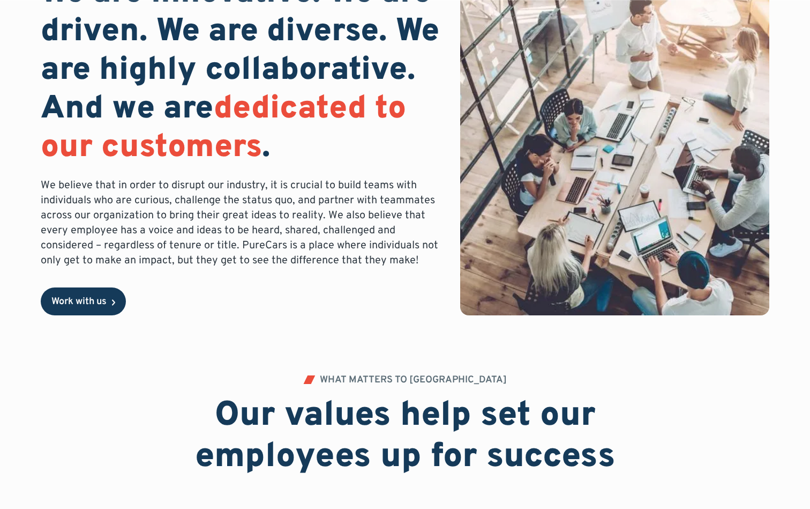  Describe the element at coordinates (242, 223) in the screenshot. I see `p: We believe that in order to disrupt our industry, it is crucial to build teams with individuals w...` at that location.